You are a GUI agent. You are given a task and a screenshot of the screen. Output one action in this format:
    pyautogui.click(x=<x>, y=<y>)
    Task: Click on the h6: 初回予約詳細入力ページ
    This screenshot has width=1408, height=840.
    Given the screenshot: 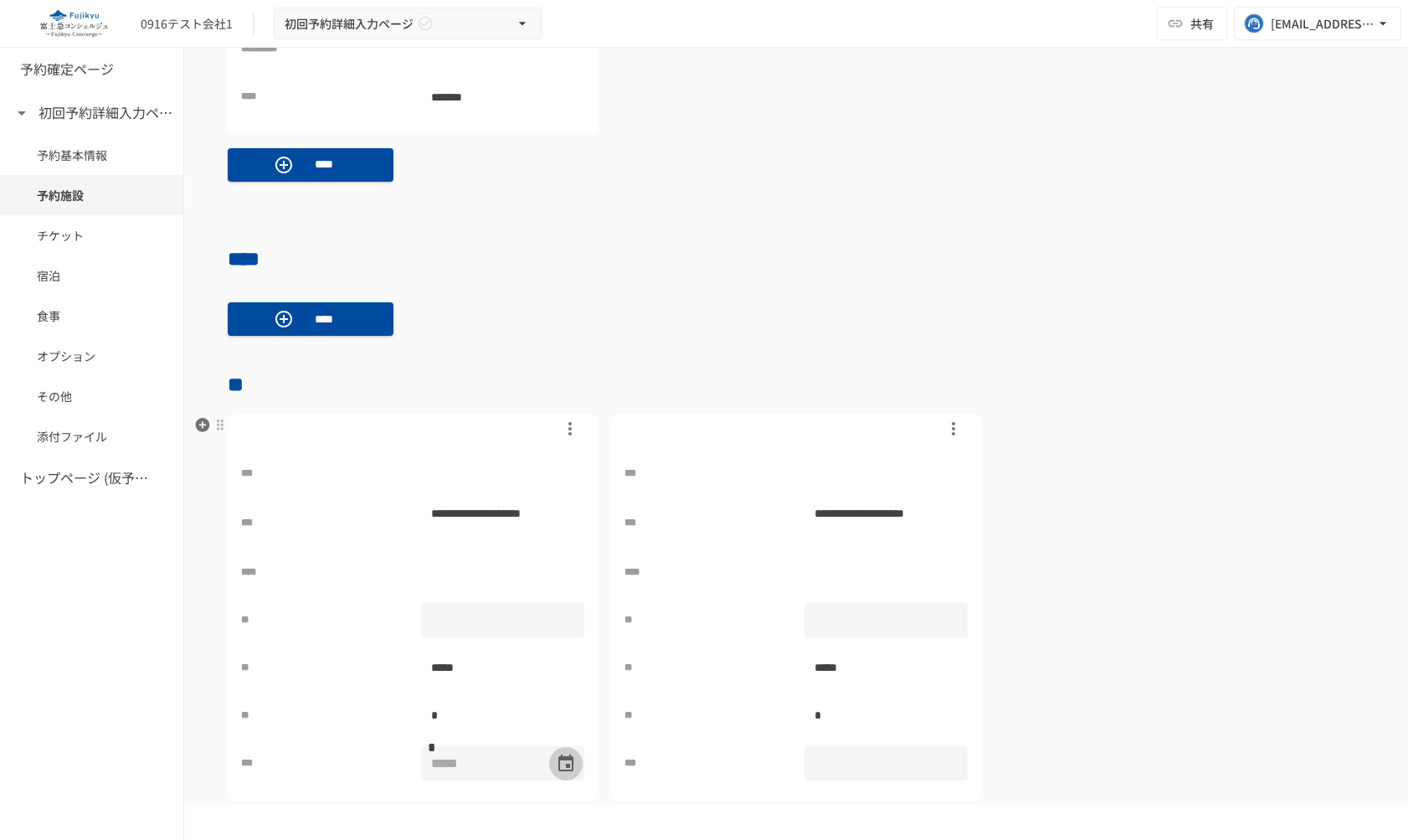 What is the action you would take?
    pyautogui.click(x=105, y=113)
    